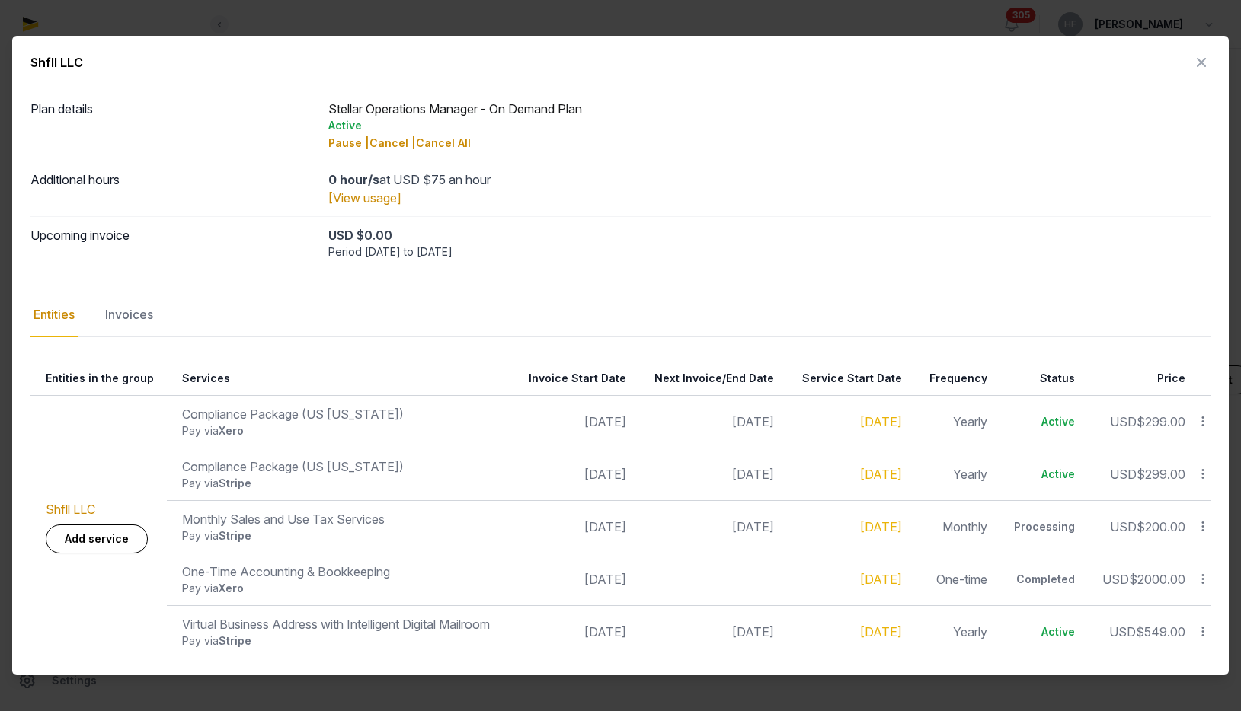  What do you see at coordinates (129, 315) in the screenshot?
I see `div: Invoices` at bounding box center [129, 315].